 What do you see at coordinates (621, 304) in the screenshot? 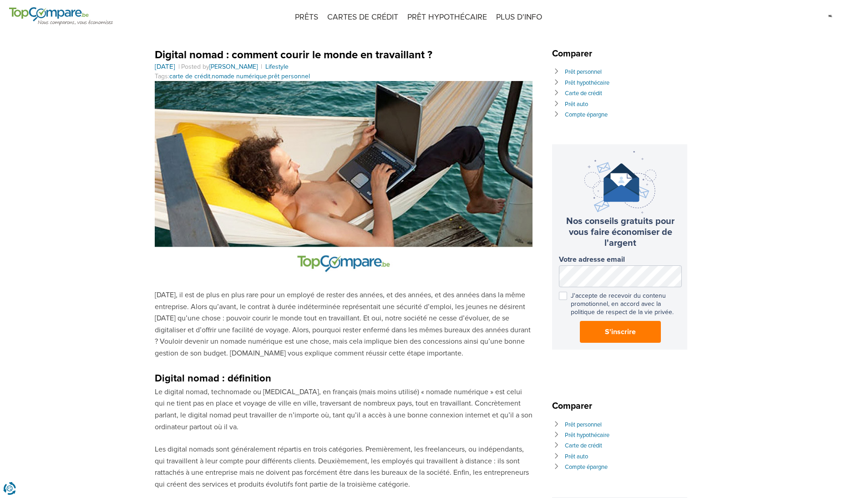
I see `label: J'accepte de recevoir du contenu promotionnel, en accord avec la politique de respect de la vie p...` at bounding box center [621, 304].